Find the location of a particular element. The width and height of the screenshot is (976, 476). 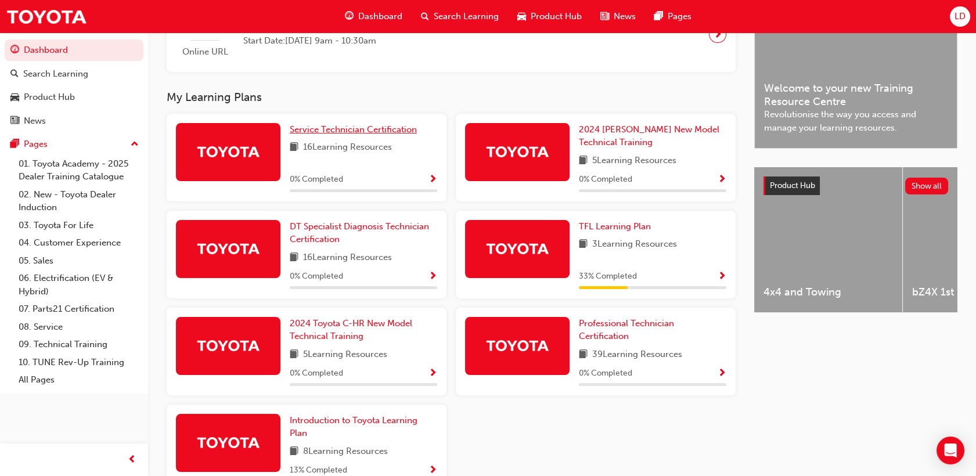

a: 07. Parts21 Certification is located at coordinates (78, 309).